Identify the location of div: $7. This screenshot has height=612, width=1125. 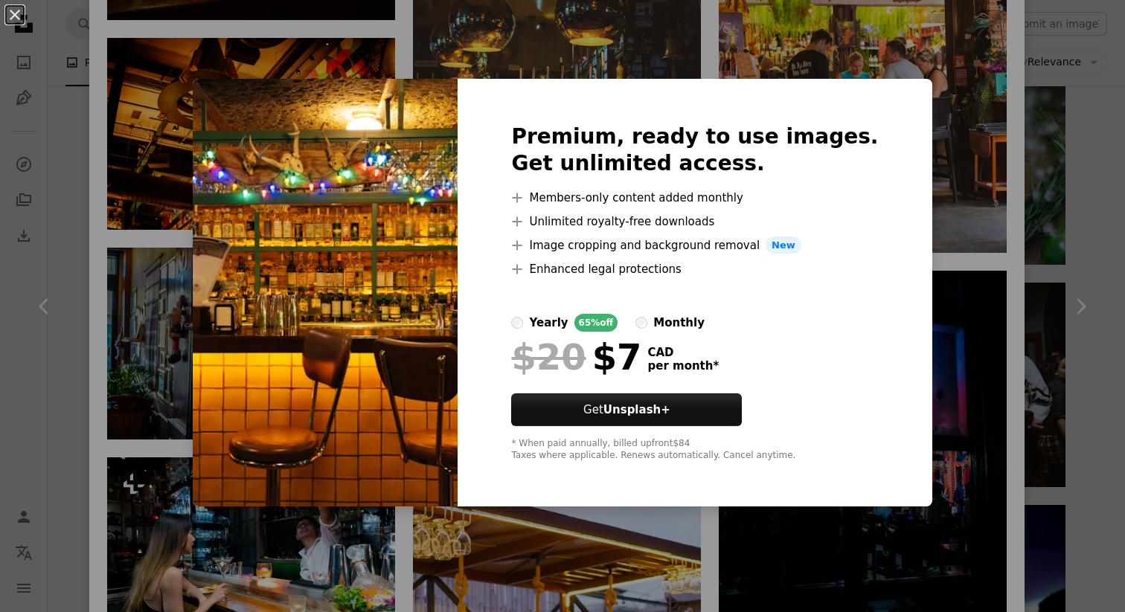
(576, 357).